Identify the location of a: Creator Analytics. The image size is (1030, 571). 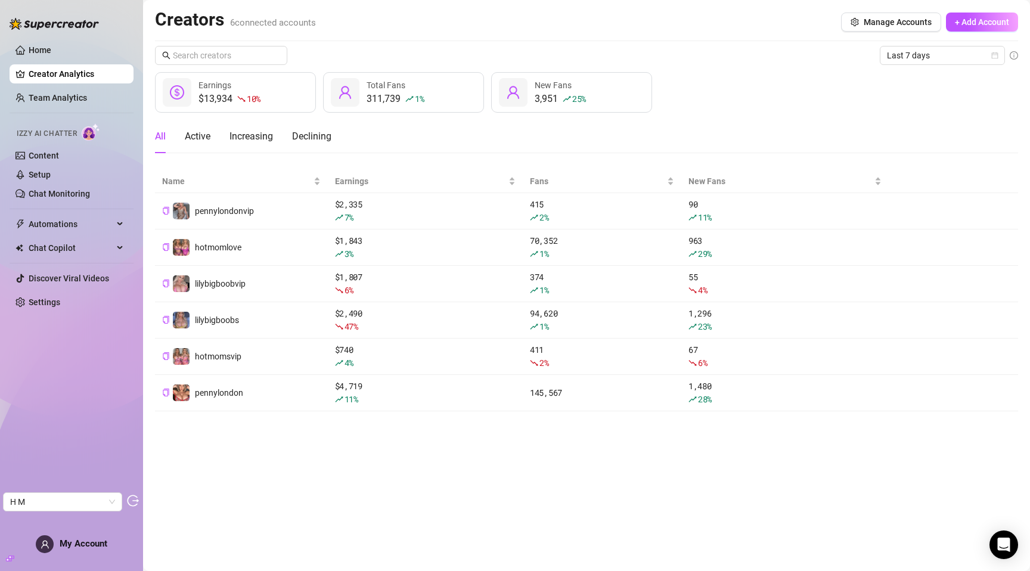
(76, 74).